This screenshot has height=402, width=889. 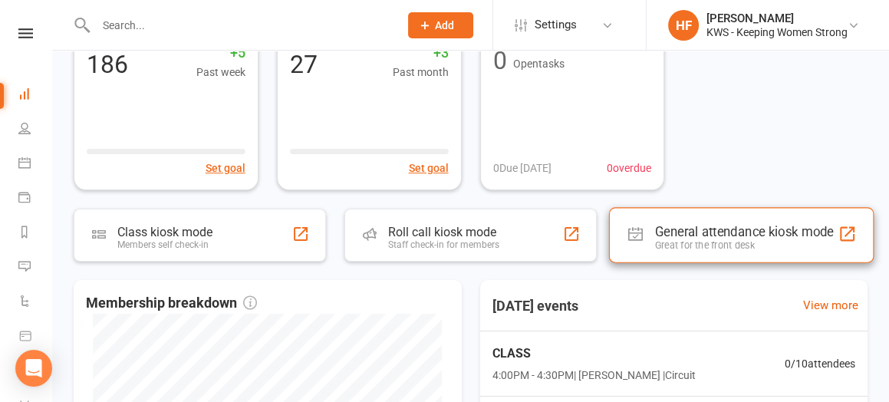 I want to click on span: Open tasks, so click(x=538, y=64).